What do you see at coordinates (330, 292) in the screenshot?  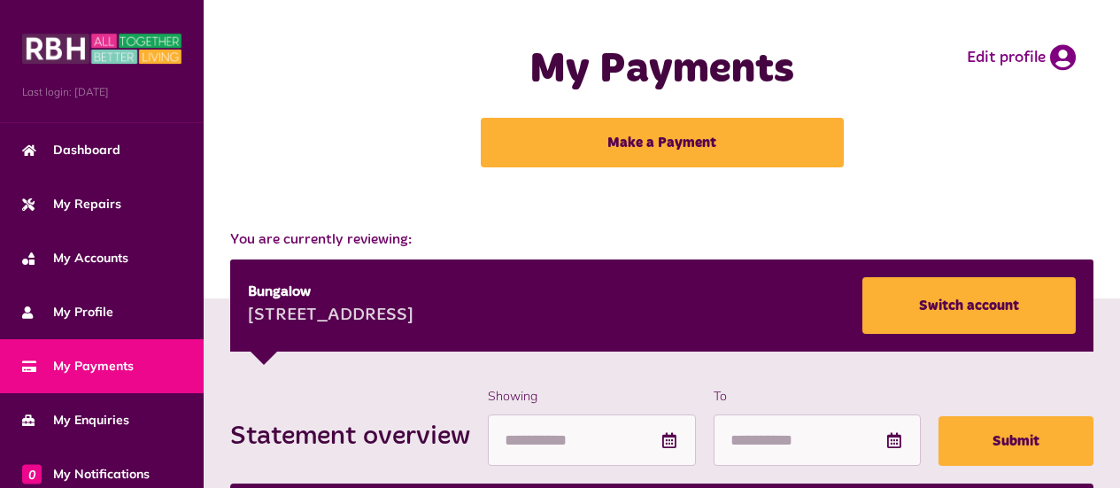 I see `div: Bungalow` at bounding box center [330, 292].